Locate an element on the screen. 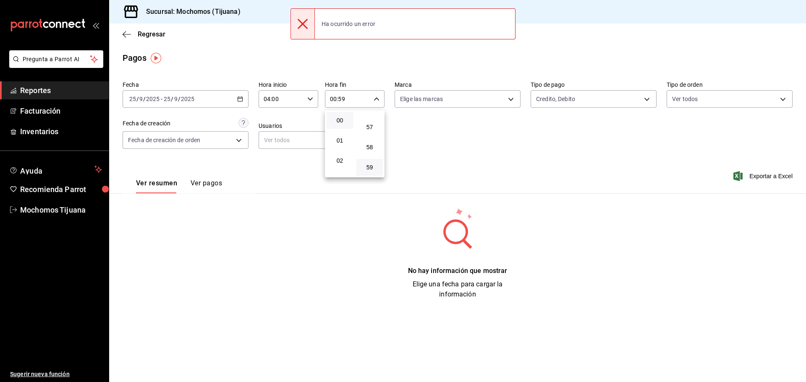  button: 57 is located at coordinates (369, 127).